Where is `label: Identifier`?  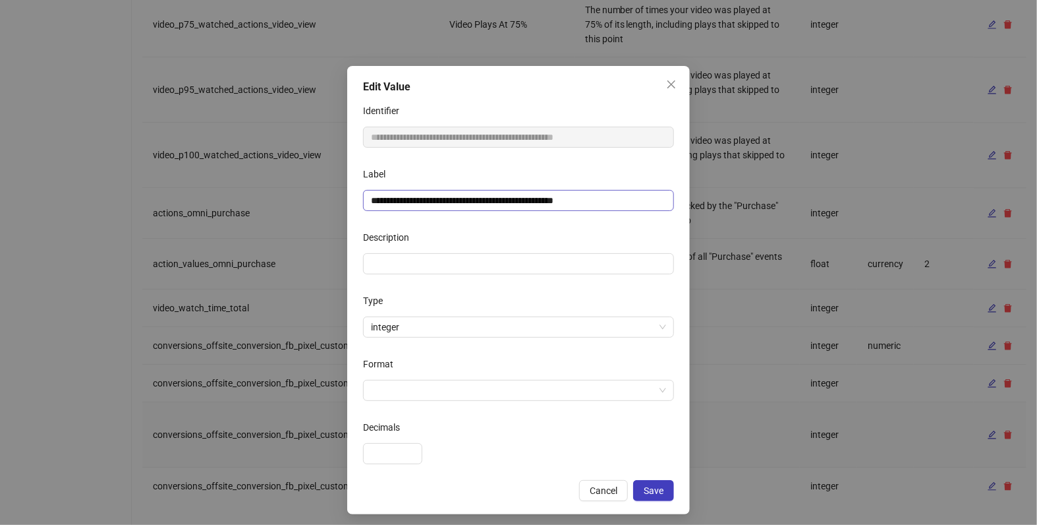 label: Identifier is located at coordinates (386, 111).